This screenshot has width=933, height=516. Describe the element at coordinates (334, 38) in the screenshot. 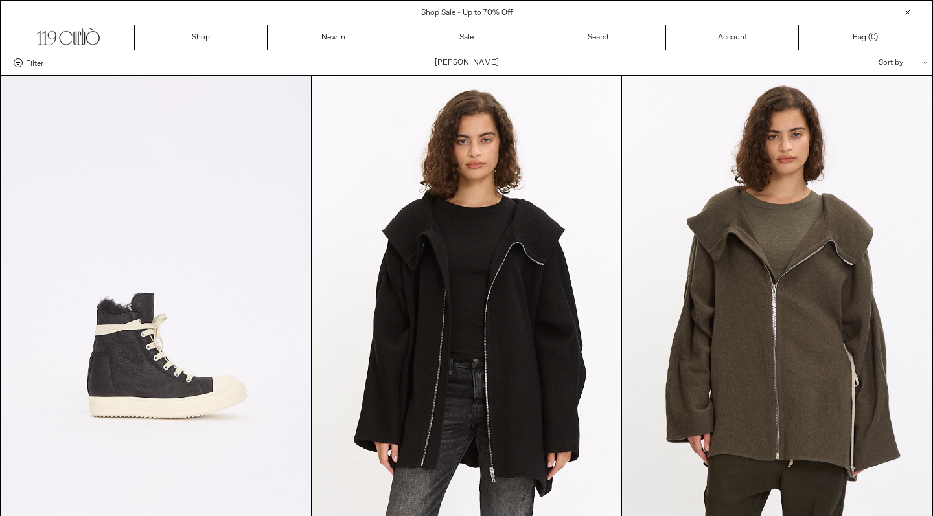

I see `a: New In` at that location.